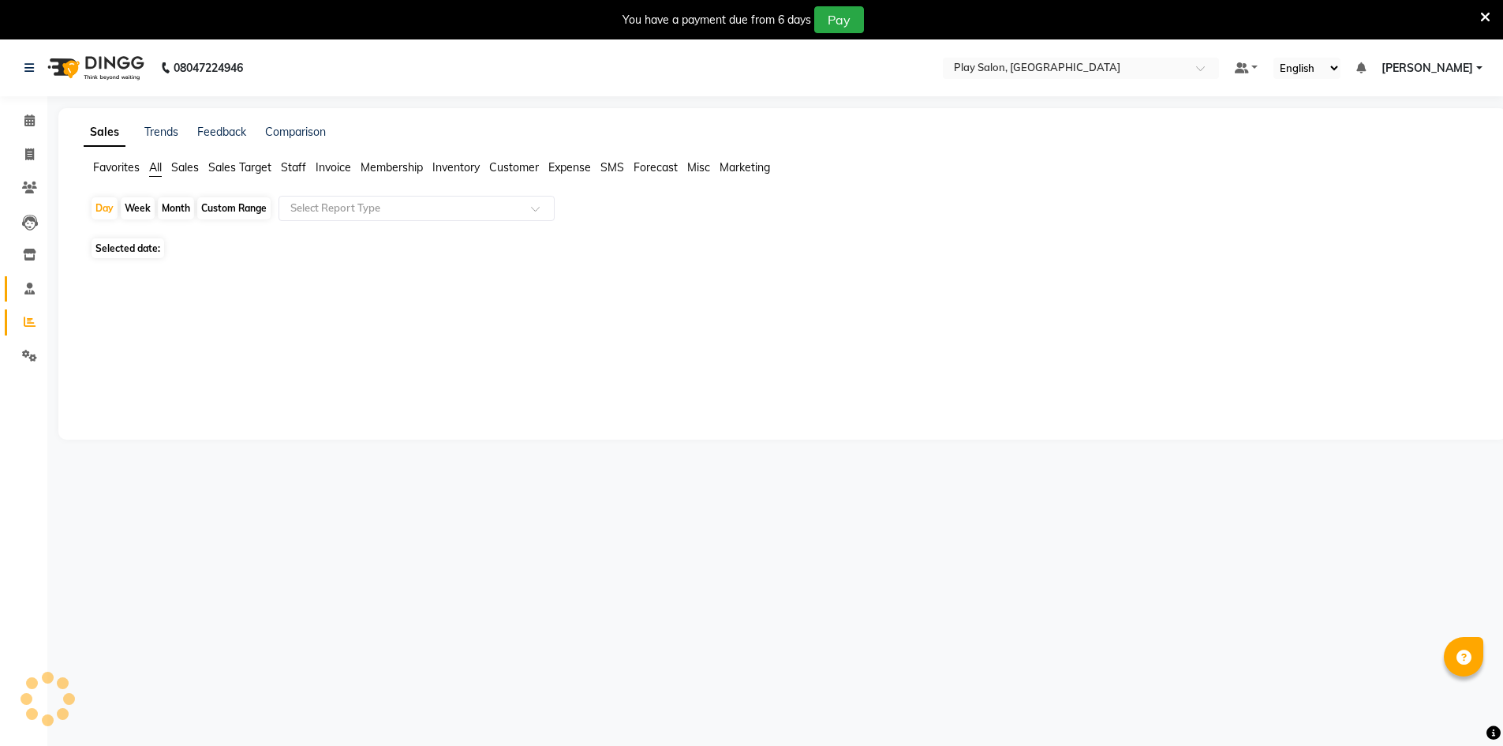  What do you see at coordinates (240, 167) in the screenshot?
I see `span: Sales Target` at bounding box center [240, 167].